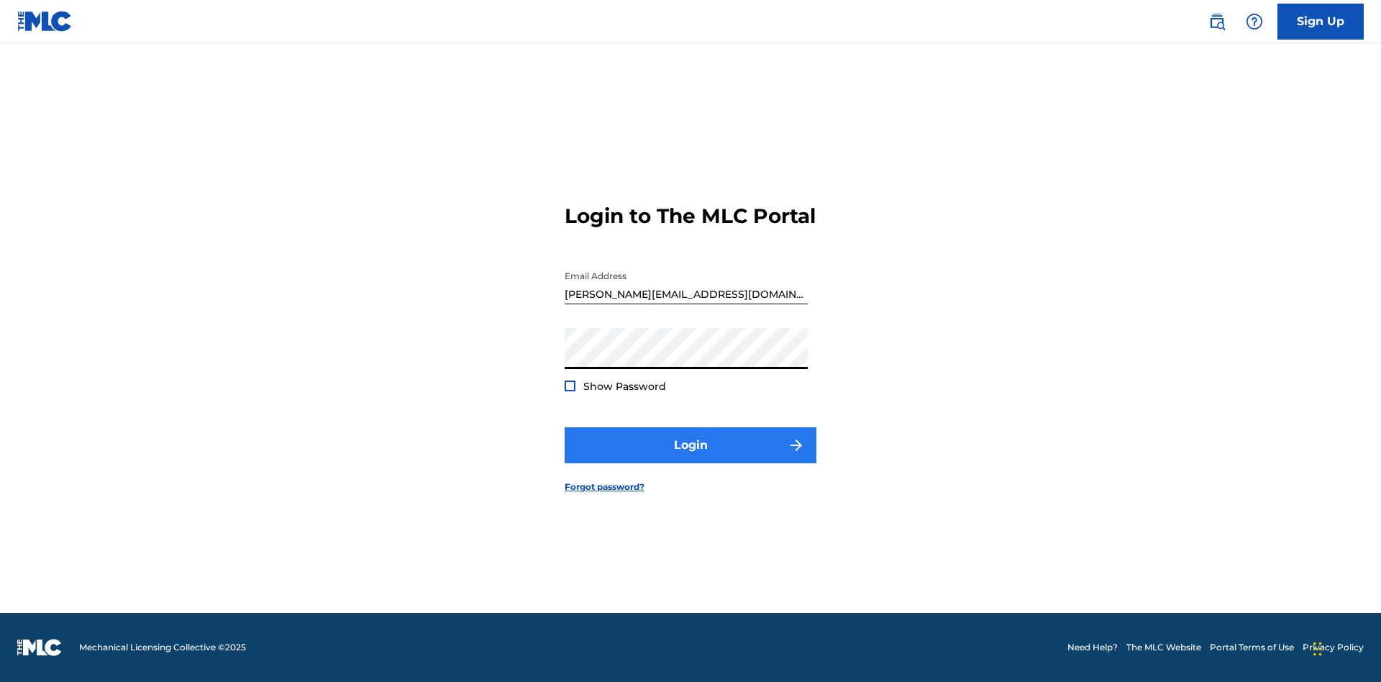  Describe the element at coordinates (604, 487) in the screenshot. I see `a: Forgot password?` at that location.